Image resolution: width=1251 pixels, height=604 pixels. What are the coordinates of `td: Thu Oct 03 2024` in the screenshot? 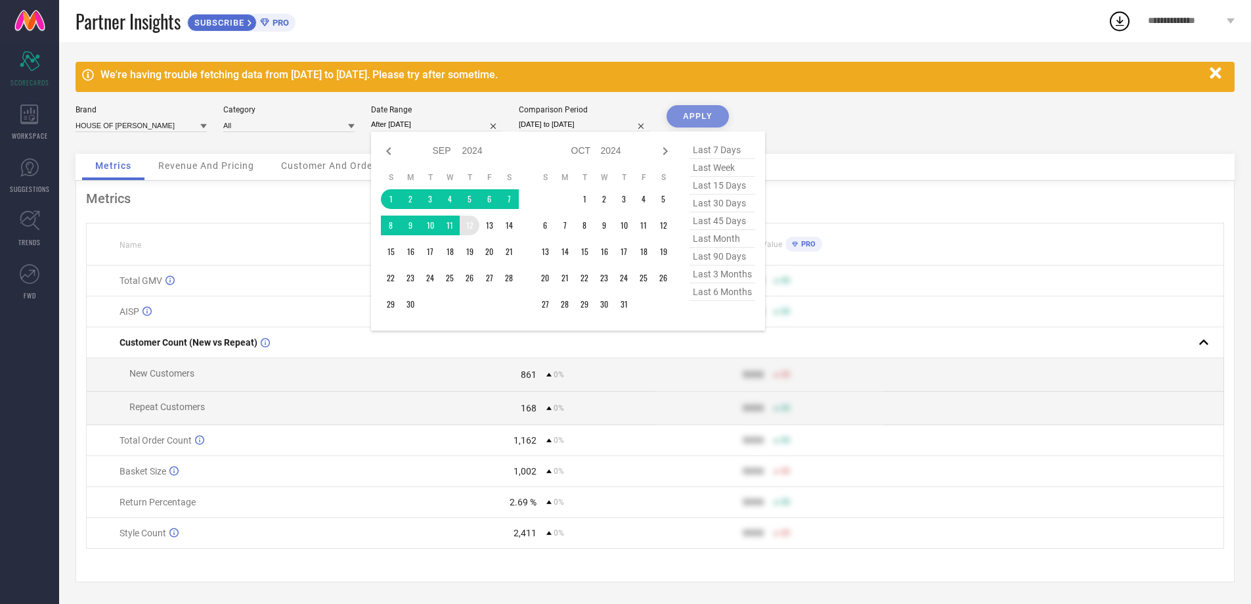 It's located at (624, 199).